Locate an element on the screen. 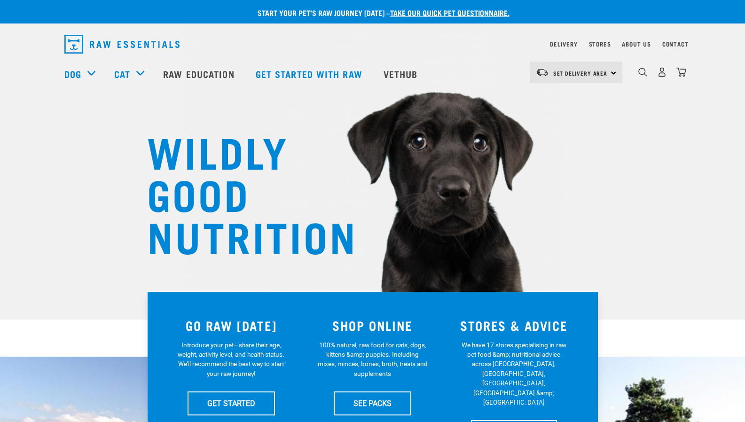 The width and height of the screenshot is (745, 422). h3: STORES & ADVICE is located at coordinates (514, 325).